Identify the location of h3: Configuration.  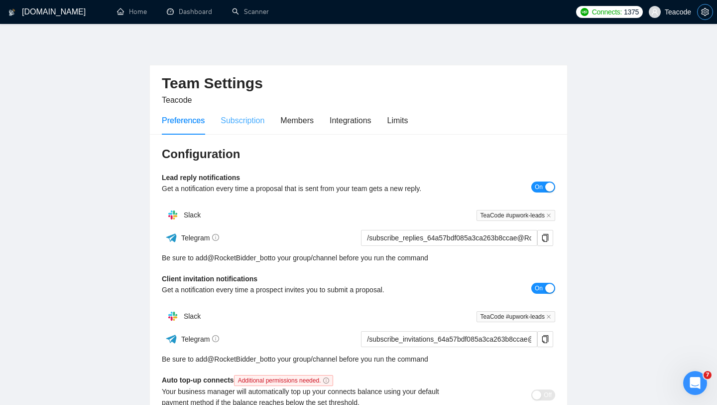
(359, 154).